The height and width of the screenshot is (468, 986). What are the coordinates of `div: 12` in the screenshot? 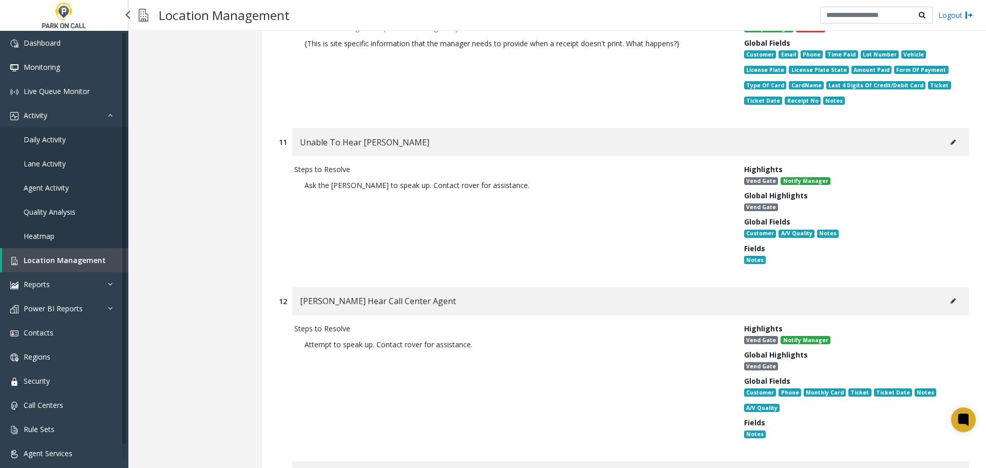 It's located at (283, 301).